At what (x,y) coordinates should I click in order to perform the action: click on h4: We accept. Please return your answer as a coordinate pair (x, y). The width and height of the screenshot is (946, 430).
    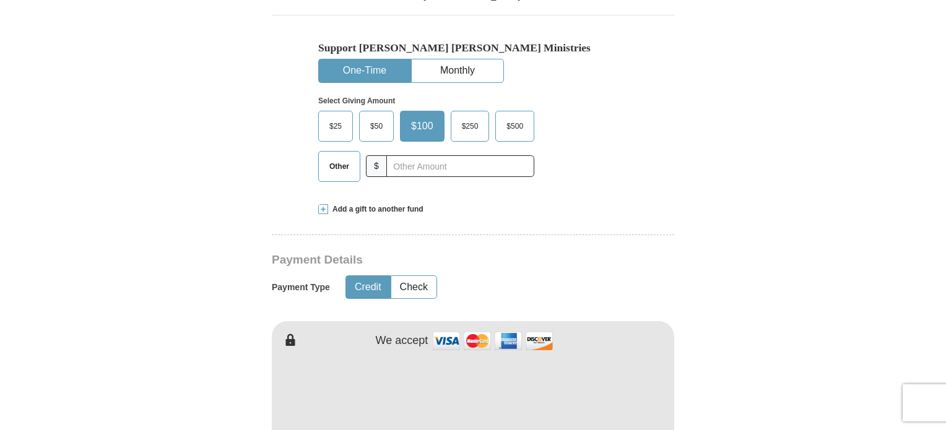
    Looking at the image, I should click on (402, 341).